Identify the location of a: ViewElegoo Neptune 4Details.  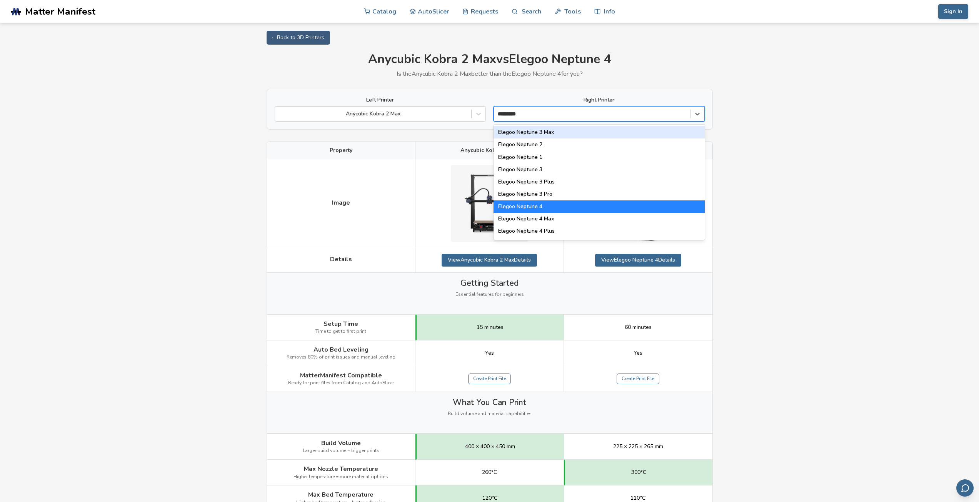
(638, 260).